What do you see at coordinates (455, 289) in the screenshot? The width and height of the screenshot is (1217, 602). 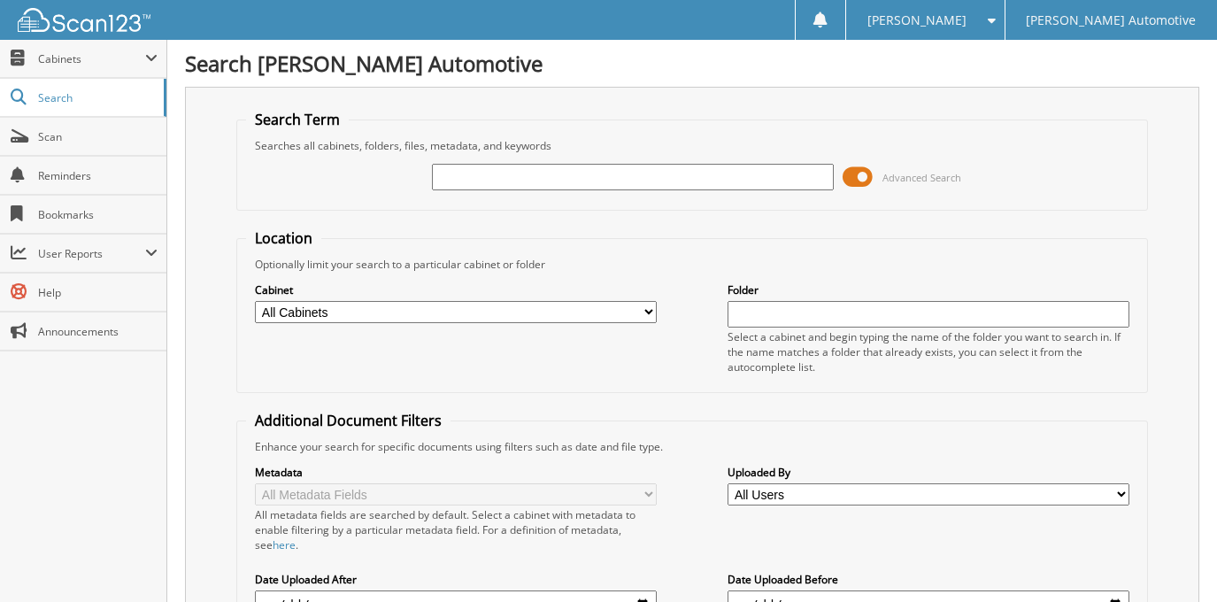 I see `label: Cabinet` at bounding box center [455, 289].